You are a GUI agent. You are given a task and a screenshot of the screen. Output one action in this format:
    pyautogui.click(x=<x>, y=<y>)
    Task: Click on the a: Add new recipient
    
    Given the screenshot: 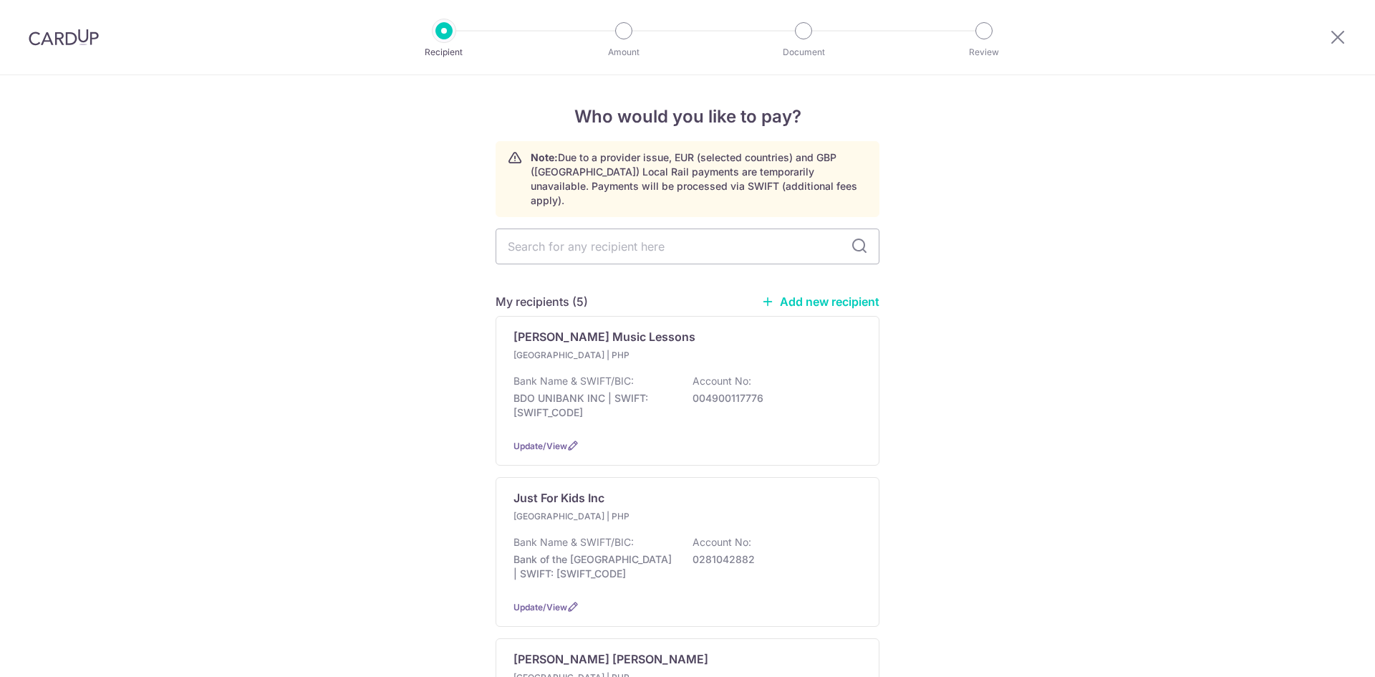 What is the action you would take?
    pyautogui.click(x=820, y=301)
    